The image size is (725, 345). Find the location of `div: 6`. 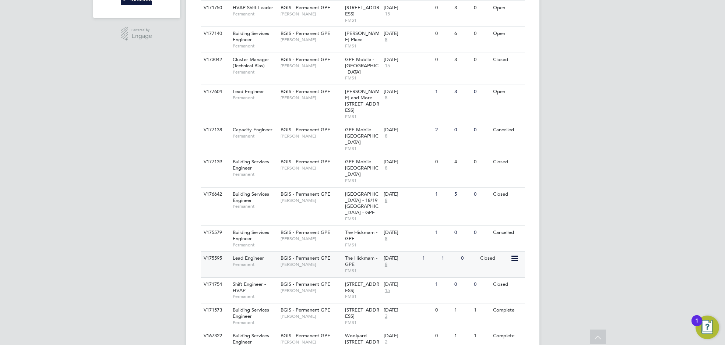

div: 6 is located at coordinates (462, 33).